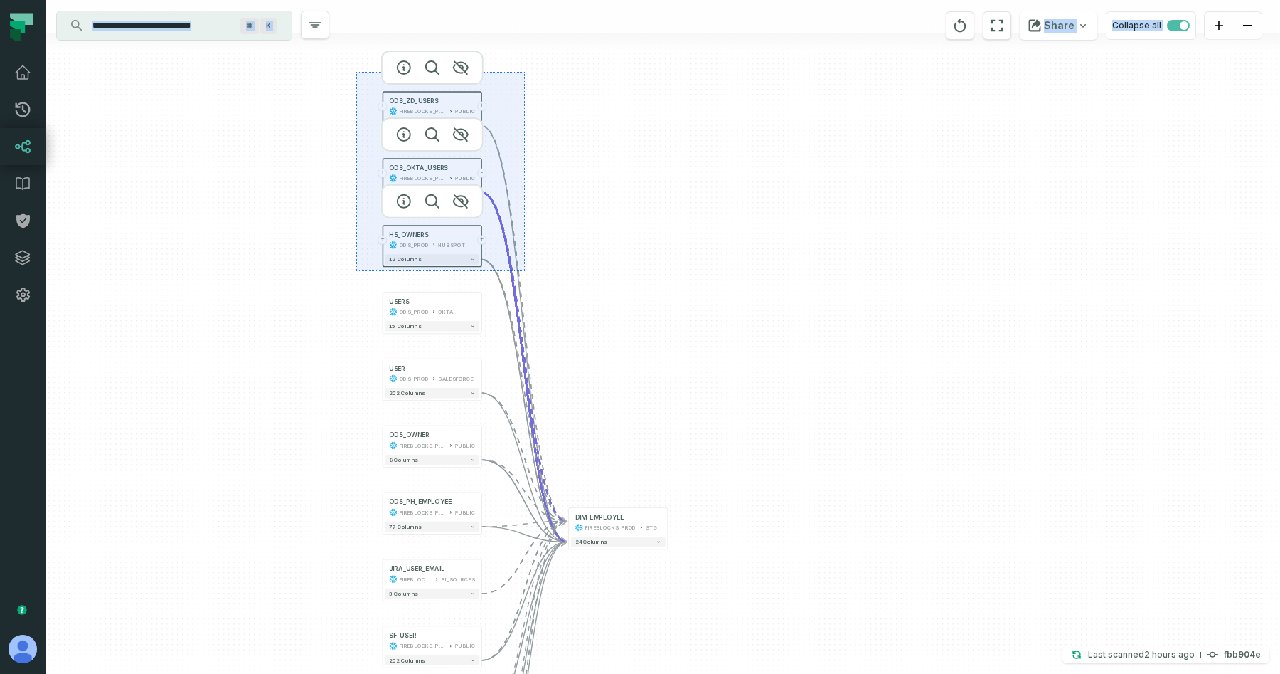 The image size is (1280, 674). What do you see at coordinates (446, 312) in the screenshot?
I see `div: OKTA` at bounding box center [446, 312].